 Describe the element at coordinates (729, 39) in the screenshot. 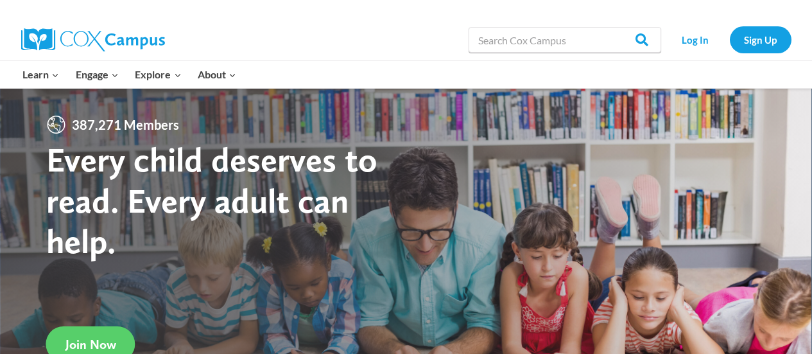

I see `nav: Secondary Navigation` at that location.